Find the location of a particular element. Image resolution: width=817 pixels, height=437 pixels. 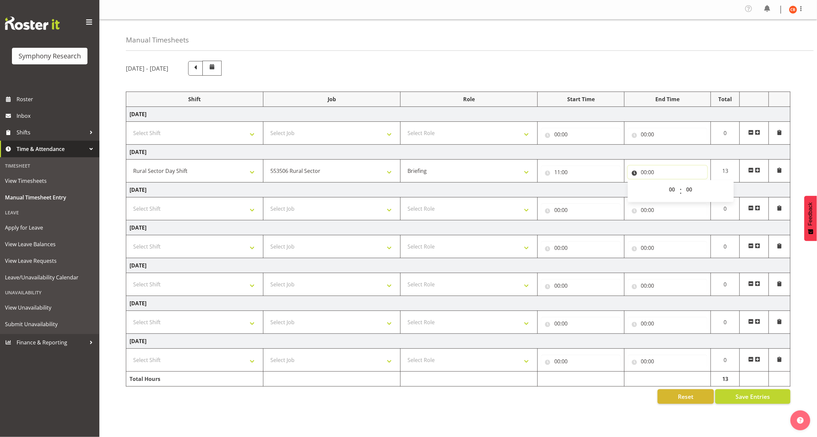

span: Finance & Reporting is located at coordinates (51, 342).